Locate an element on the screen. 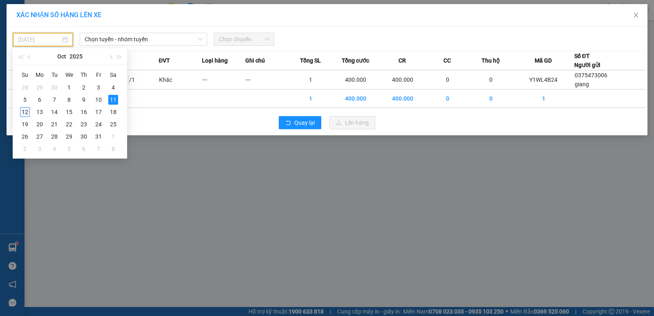  div: 29 is located at coordinates (69, 136).